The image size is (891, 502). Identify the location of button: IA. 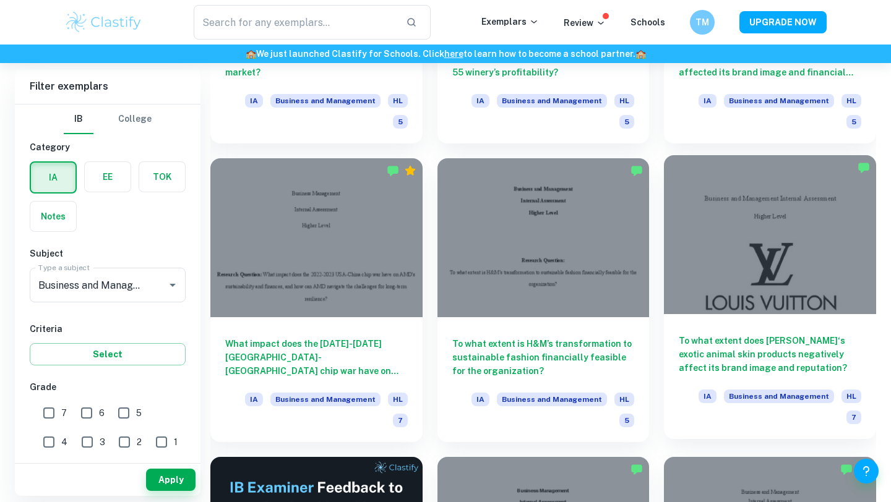
(53, 177).